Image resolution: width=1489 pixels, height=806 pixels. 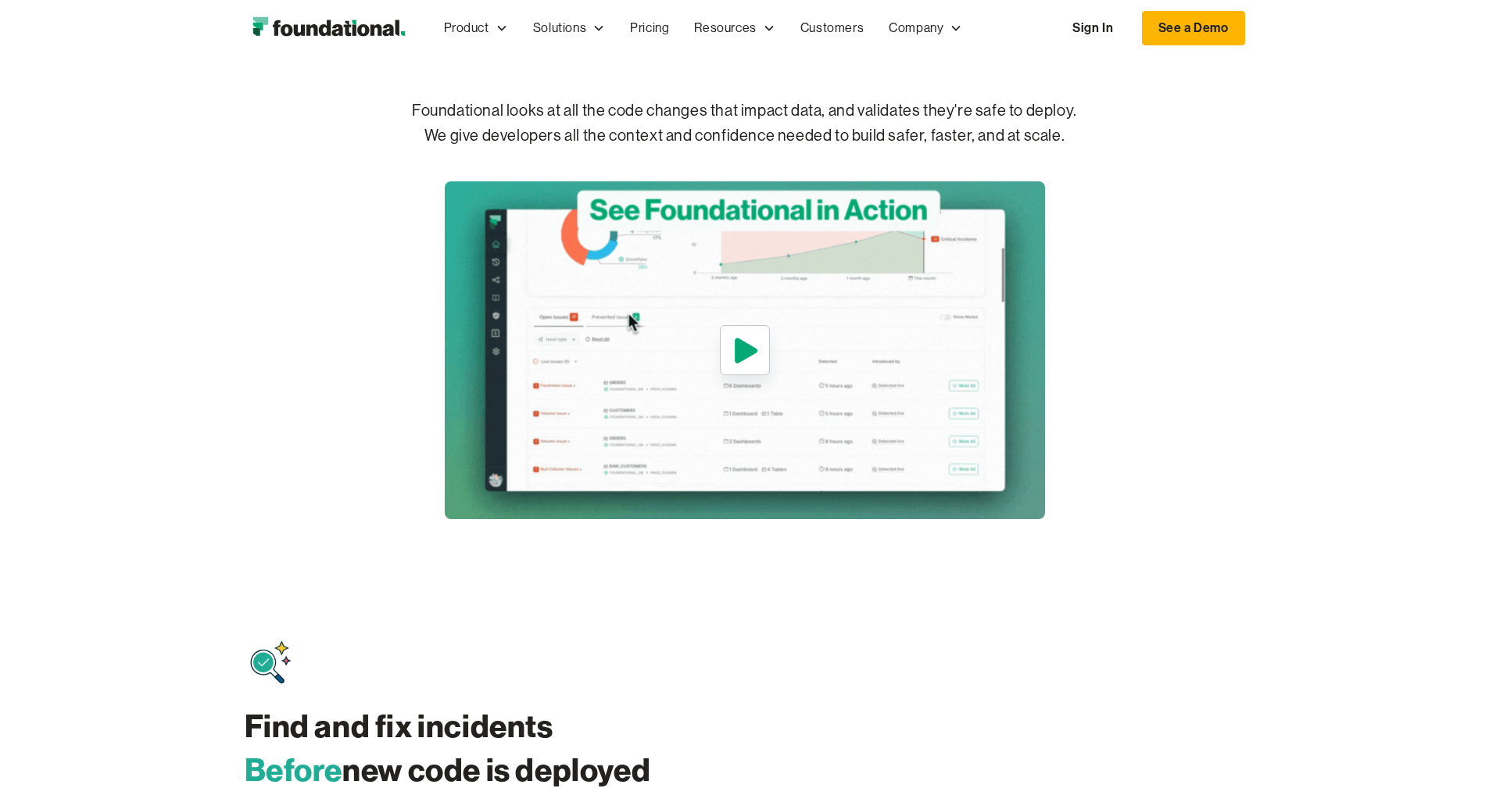 I want to click on img: Find and Fix Icon, so click(x=271, y=664).